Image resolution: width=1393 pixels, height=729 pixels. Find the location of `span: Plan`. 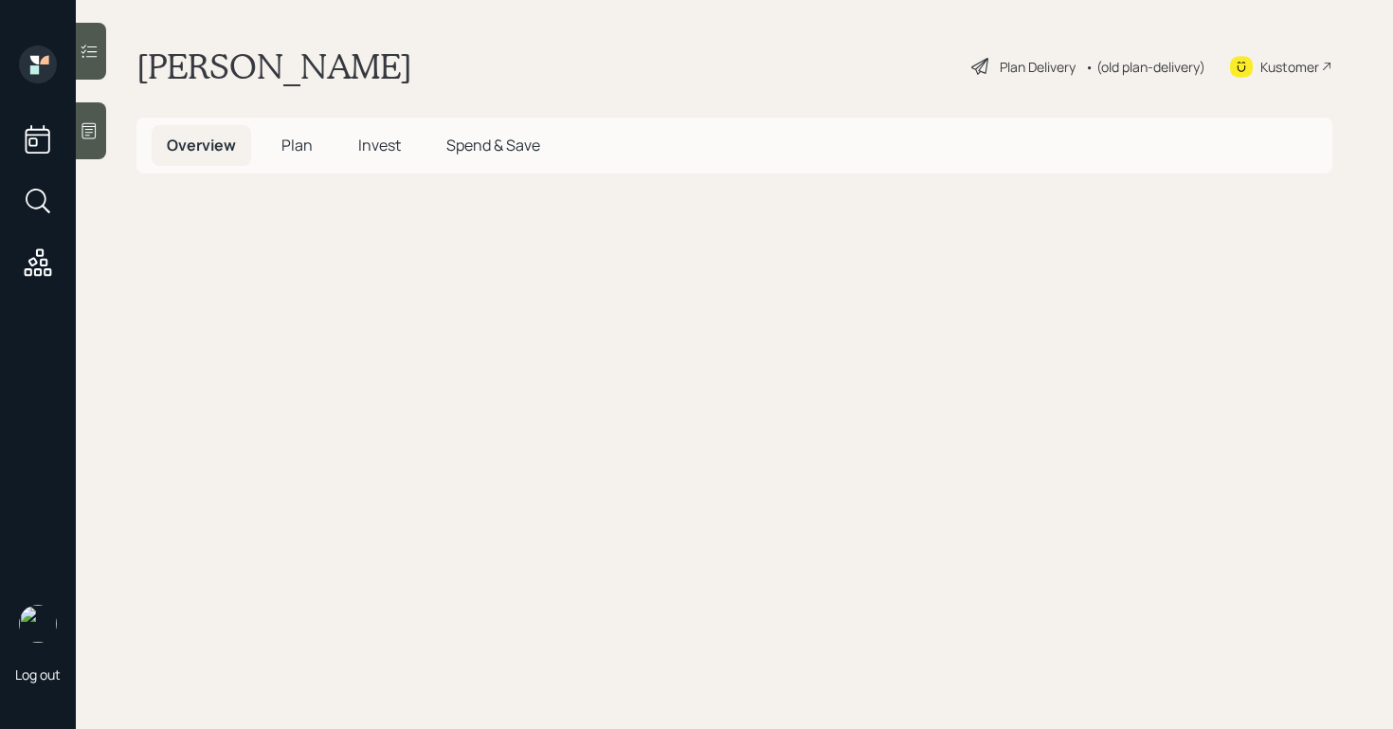

span: Plan is located at coordinates (297, 145).